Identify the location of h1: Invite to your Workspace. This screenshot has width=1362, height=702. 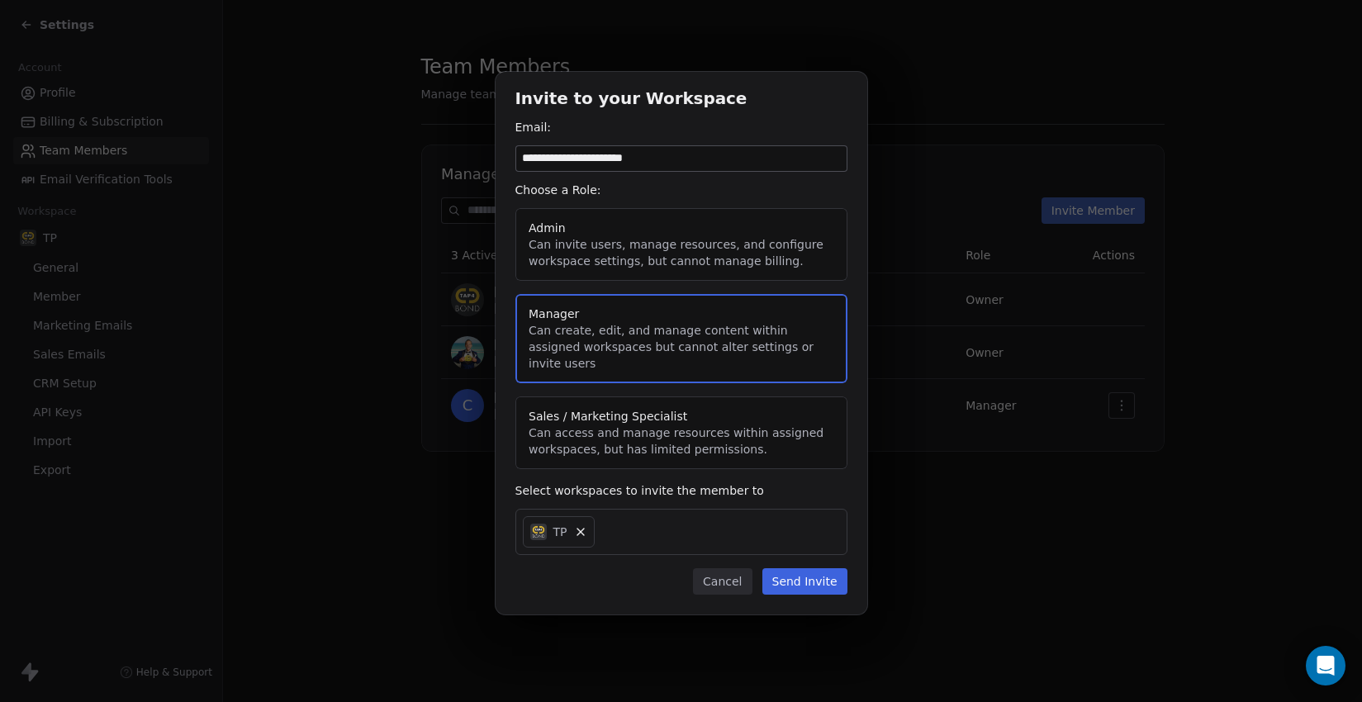
(681, 100).